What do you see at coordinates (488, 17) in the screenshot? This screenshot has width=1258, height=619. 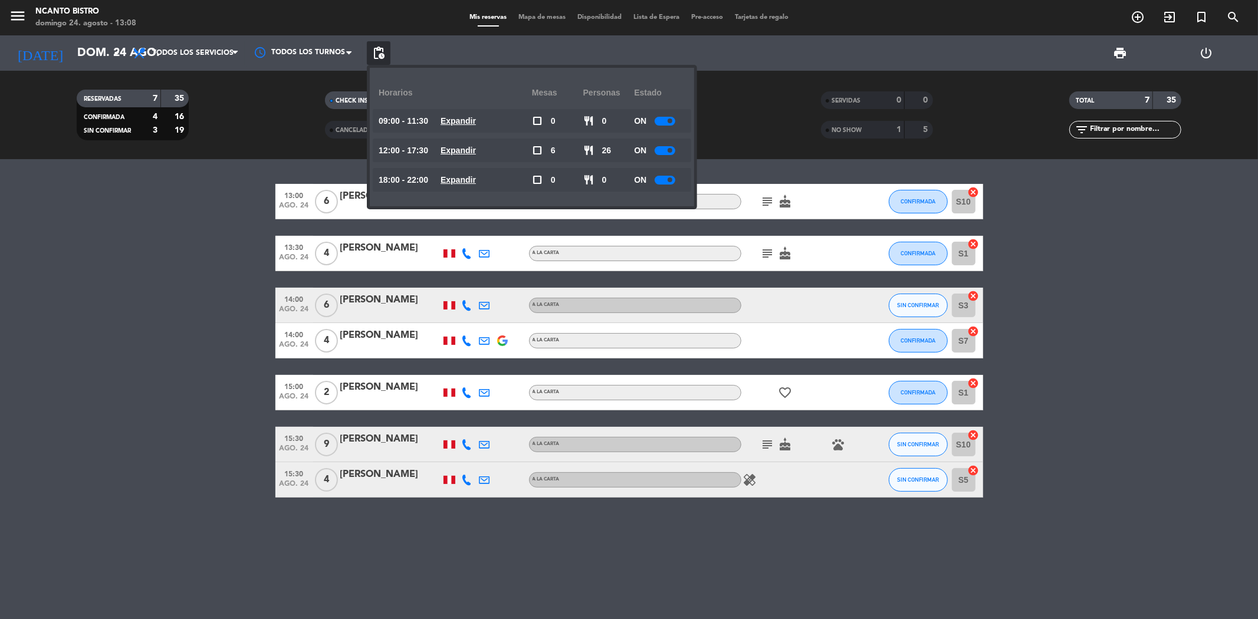 I see `span: Mis reservas` at bounding box center [488, 17].